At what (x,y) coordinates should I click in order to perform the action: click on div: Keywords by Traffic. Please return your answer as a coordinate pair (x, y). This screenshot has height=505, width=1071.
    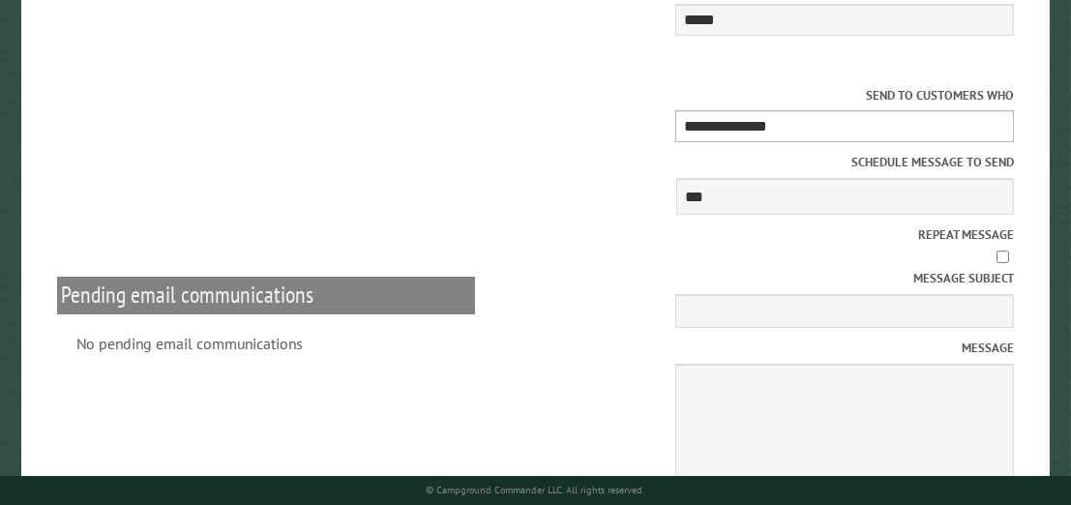
    Looking at the image, I should click on (270, 120).